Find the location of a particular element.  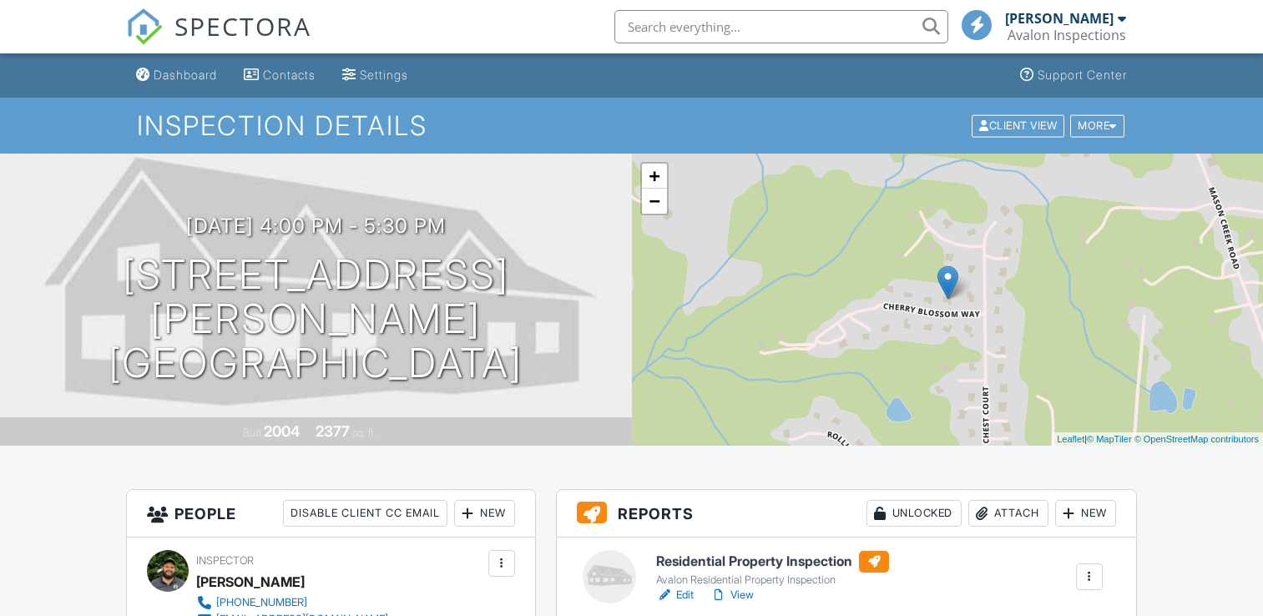

div: Client View is located at coordinates (1018, 125).